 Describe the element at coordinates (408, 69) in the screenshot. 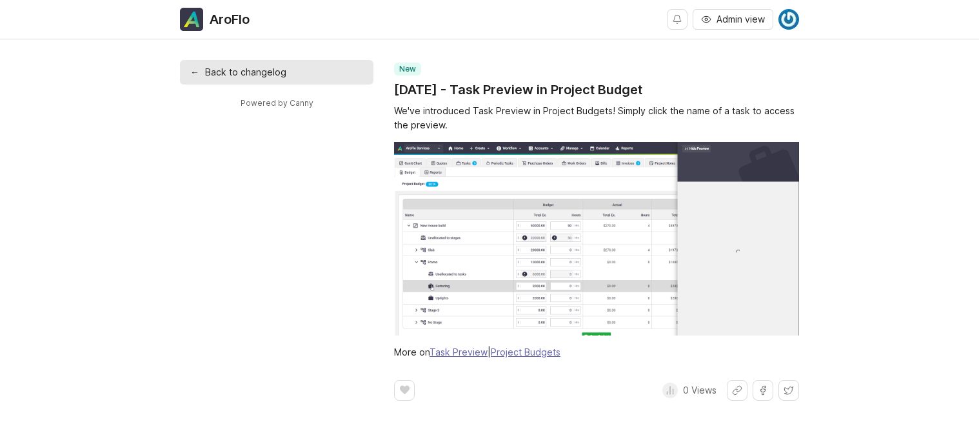

I see `p: new` at that location.